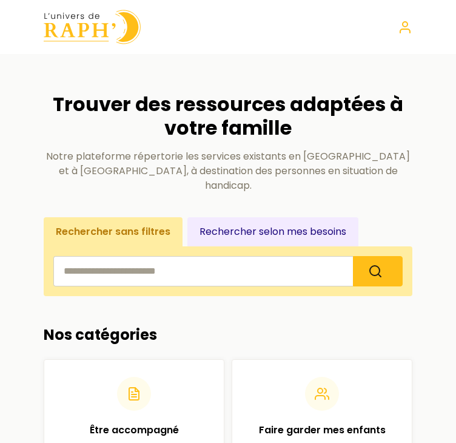  Describe the element at coordinates (228, 335) in the screenshot. I see `h2: Nos catégories` at that location.